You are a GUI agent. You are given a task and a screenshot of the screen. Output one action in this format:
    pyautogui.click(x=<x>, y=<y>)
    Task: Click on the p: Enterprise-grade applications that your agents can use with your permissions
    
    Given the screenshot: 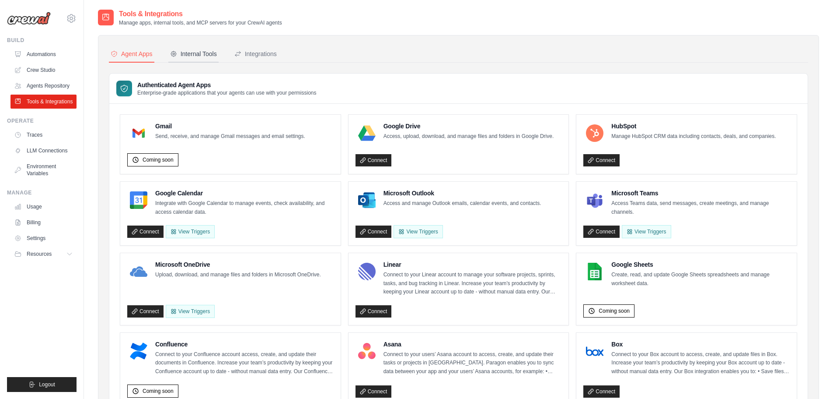 What is the action you would take?
    pyautogui.click(x=227, y=93)
    